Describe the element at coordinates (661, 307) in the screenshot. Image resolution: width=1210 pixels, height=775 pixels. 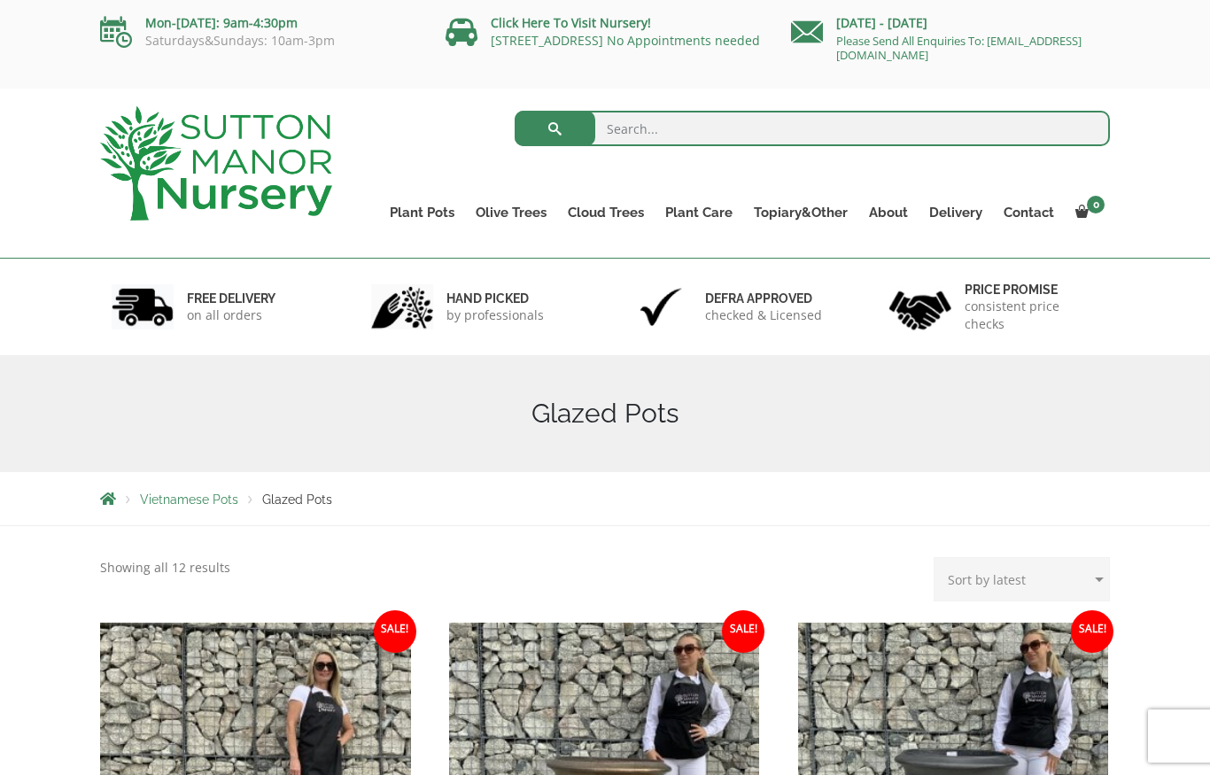
I see `img: 3.jpg` at that location.